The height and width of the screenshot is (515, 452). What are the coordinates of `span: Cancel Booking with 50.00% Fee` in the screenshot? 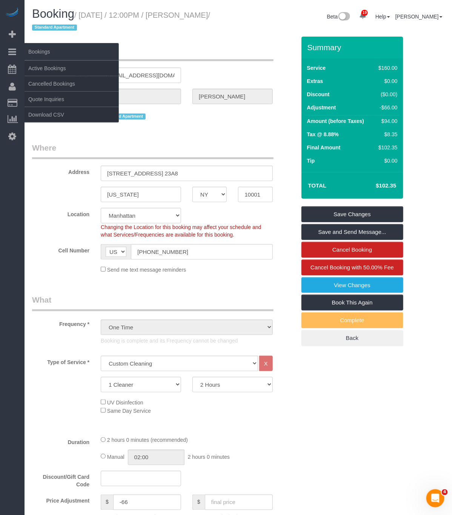 It's located at (352, 267).